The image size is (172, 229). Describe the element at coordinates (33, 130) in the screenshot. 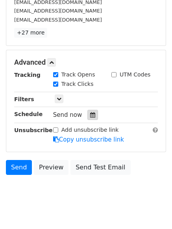

I see `strong: Unsubscribe` at that location.